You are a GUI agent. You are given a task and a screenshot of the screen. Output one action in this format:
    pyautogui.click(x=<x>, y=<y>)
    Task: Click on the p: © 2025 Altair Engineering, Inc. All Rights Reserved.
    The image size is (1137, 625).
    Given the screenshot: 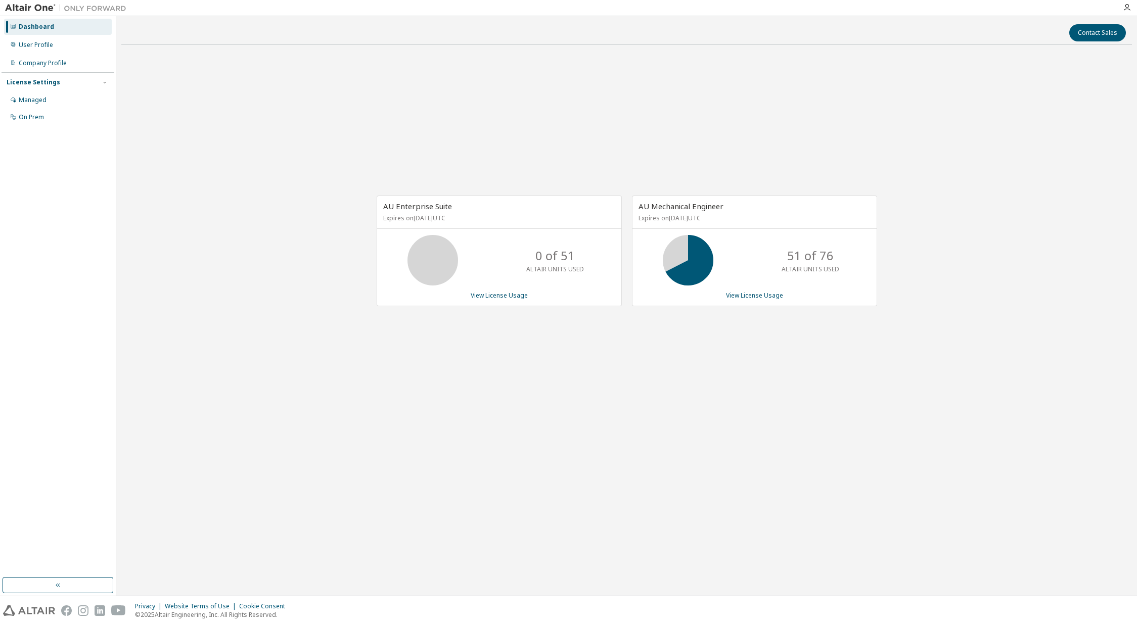 What is the action you would take?
    pyautogui.click(x=213, y=615)
    